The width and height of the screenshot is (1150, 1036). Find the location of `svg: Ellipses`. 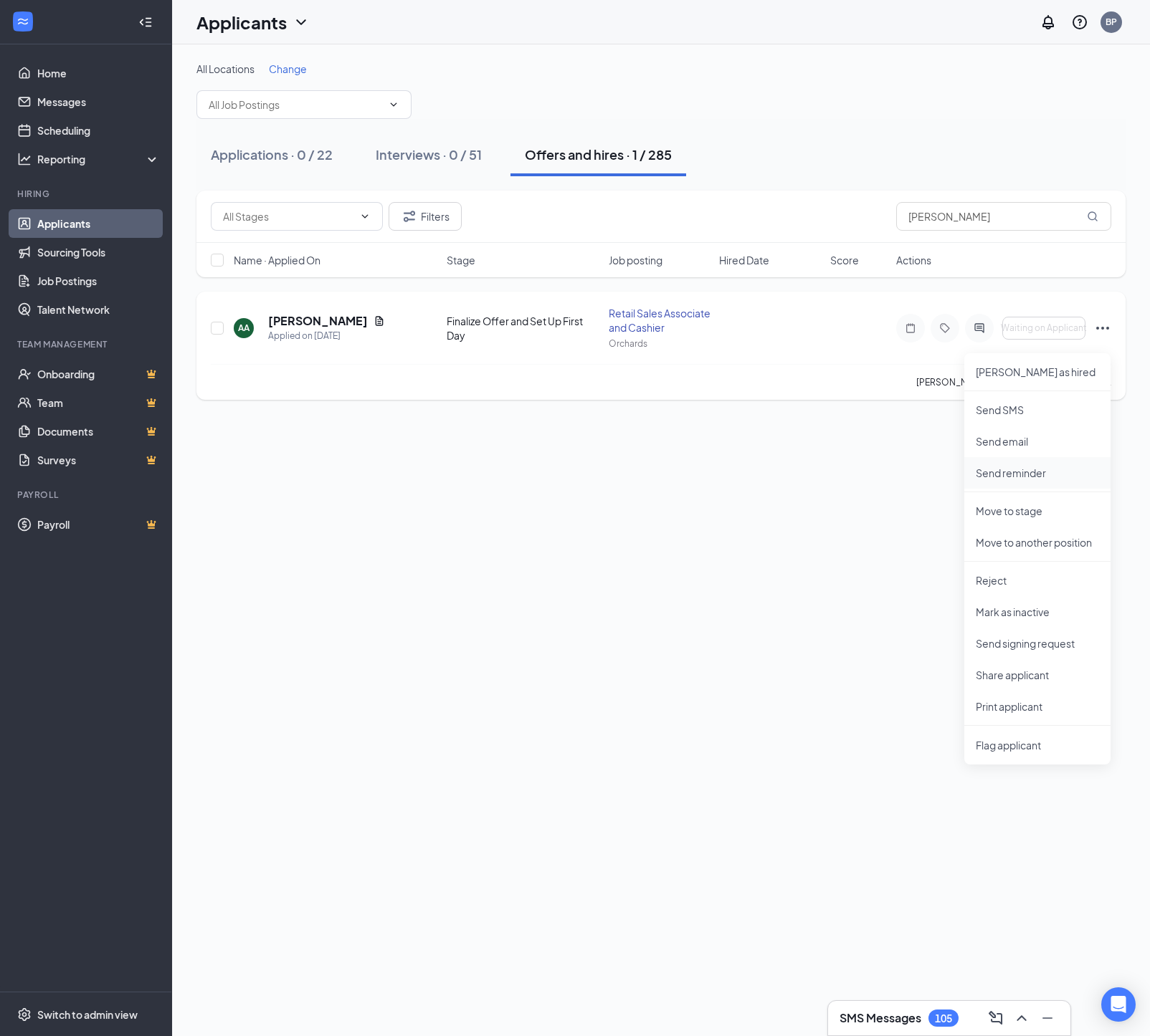

svg: Ellipses is located at coordinates (1103, 328).